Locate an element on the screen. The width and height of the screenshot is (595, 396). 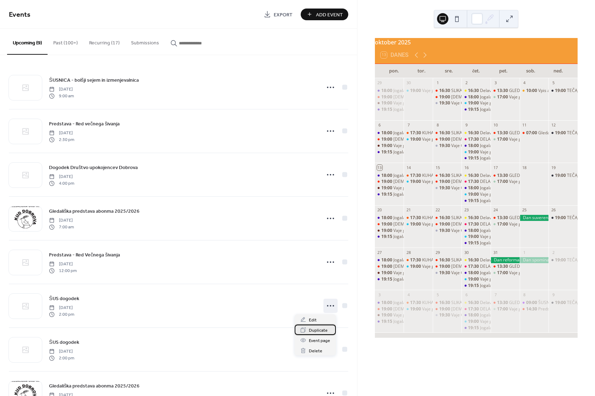
a: ŠUS dogodek is located at coordinates (64, 298).